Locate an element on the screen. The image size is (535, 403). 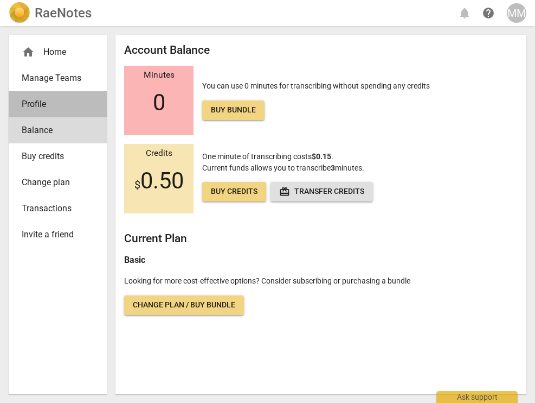
img: Logo is located at coordinates (20, 13).